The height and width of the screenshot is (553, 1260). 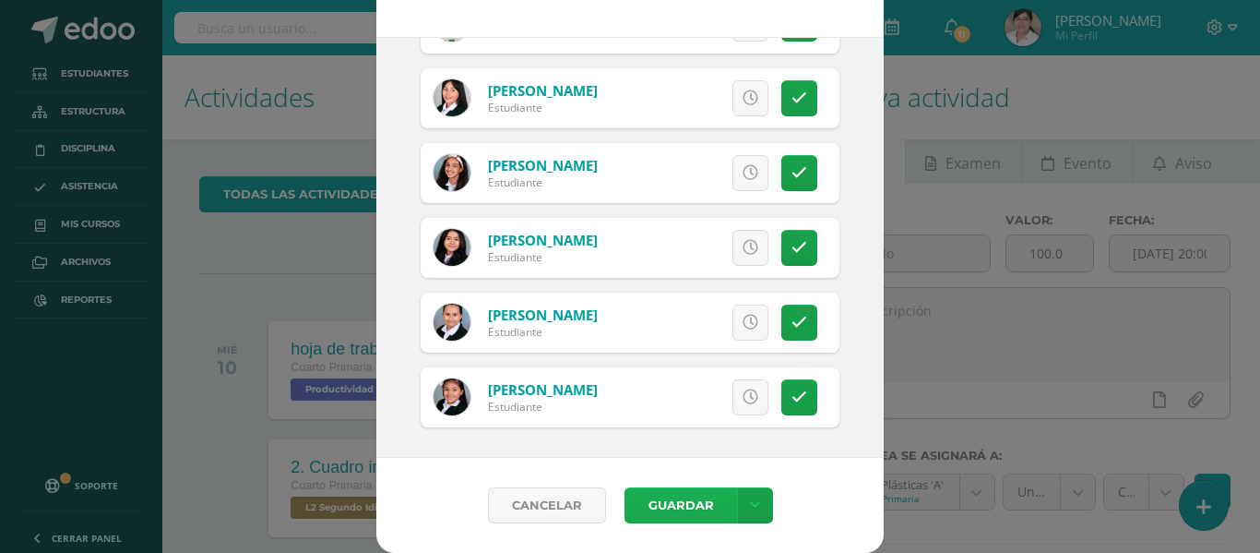 What do you see at coordinates (452, 247) in the screenshot?
I see `img: cf723f341bab8d8711c338e48cc9b486.png` at bounding box center [452, 247].